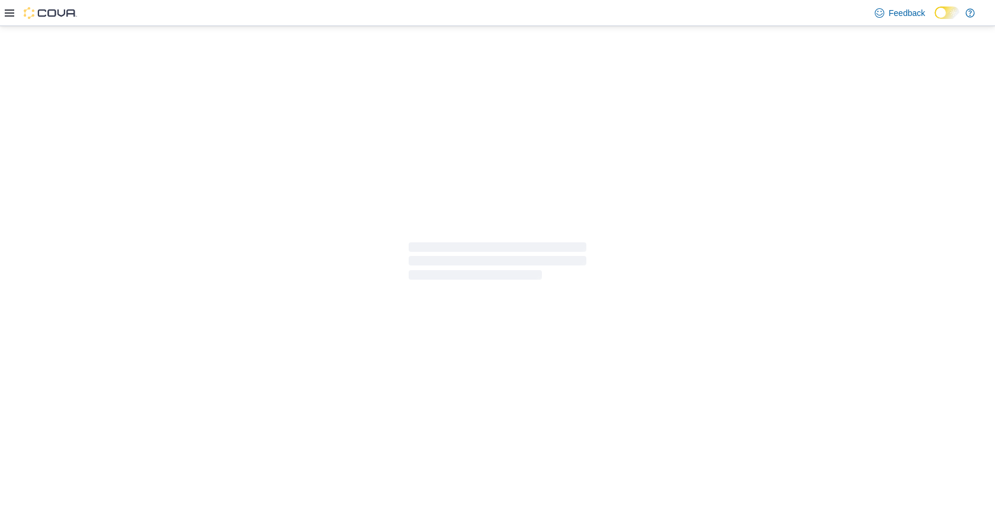  Describe the element at coordinates (900, 13) in the screenshot. I see `a: Feedback` at that location.